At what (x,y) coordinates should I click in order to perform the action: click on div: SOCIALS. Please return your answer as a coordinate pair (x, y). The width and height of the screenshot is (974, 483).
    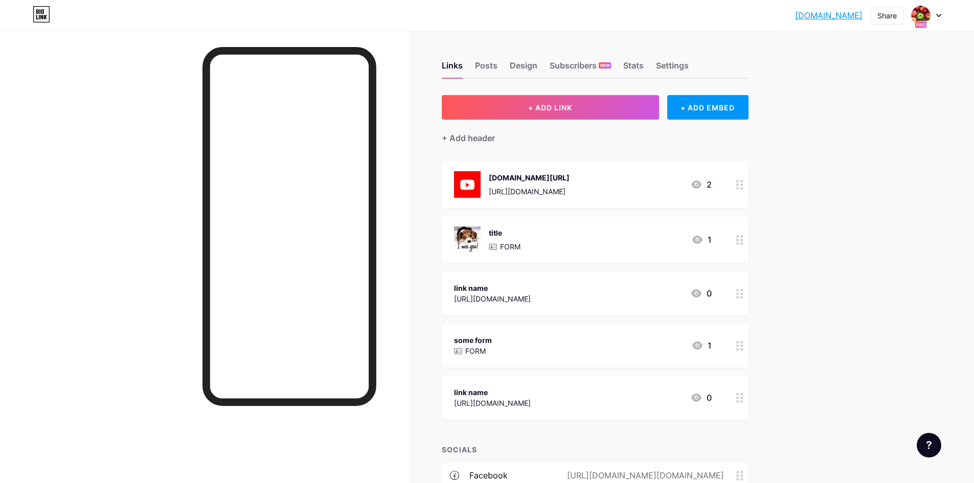
    Looking at the image, I should click on (595, 449).